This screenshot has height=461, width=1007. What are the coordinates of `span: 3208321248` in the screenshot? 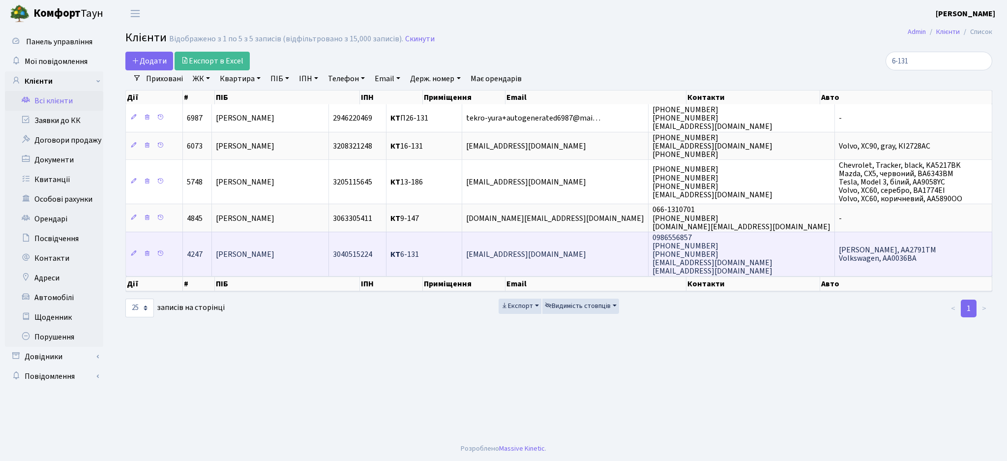 It's located at (352, 146).